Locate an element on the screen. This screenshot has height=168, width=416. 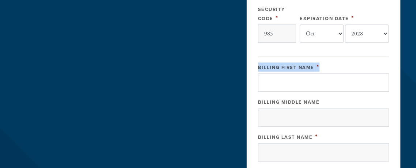
label: Billing Middle Name is located at coordinates (289, 102).